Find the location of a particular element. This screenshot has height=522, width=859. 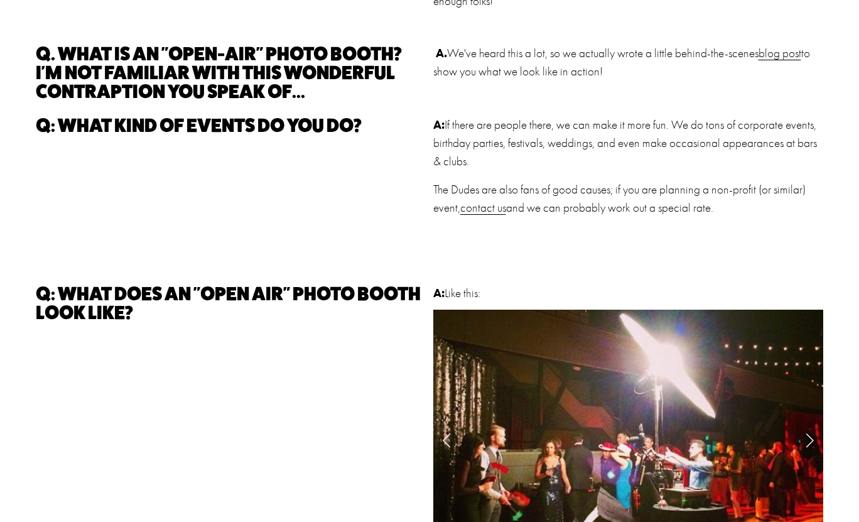

a: Previous Slide is located at coordinates (447, 440).